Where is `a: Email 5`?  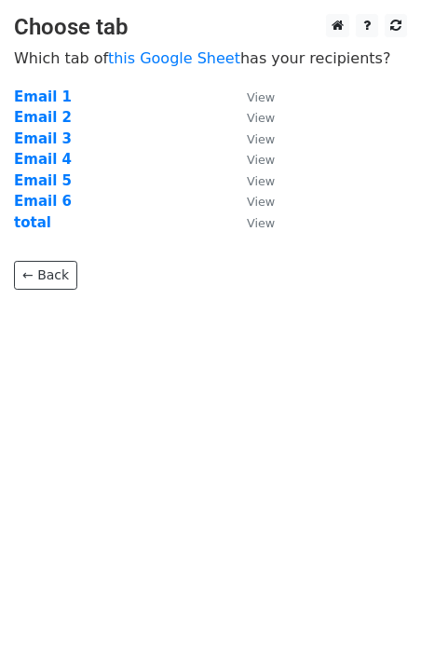 a: Email 5 is located at coordinates (43, 181).